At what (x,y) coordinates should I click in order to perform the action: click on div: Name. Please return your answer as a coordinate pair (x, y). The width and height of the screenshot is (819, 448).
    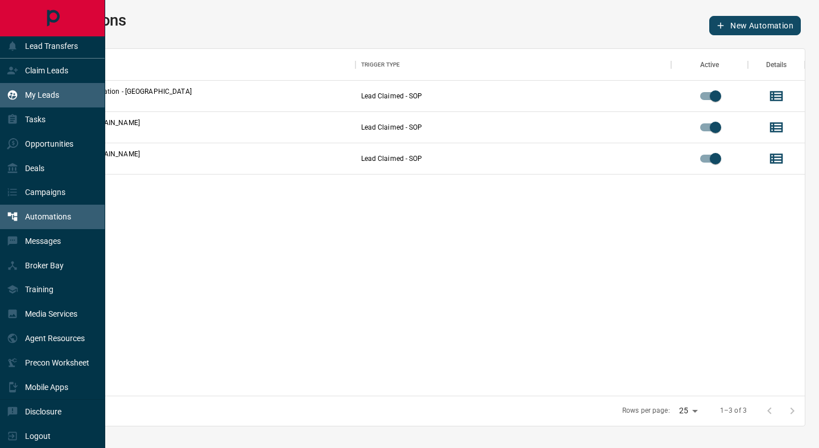
    Looking at the image, I should click on (197, 65).